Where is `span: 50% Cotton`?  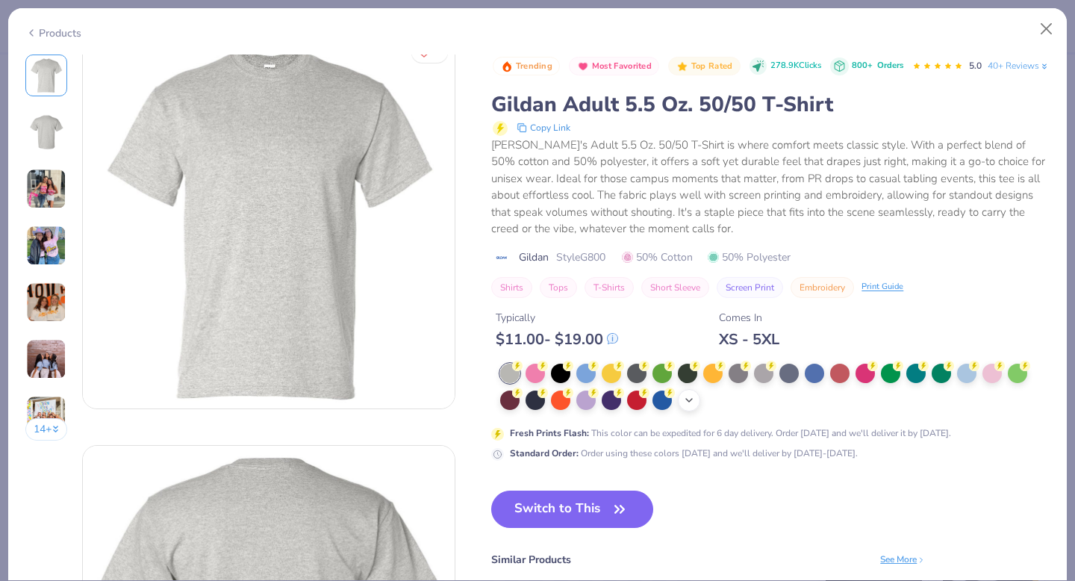
span: 50% Cotton is located at coordinates (657, 257).